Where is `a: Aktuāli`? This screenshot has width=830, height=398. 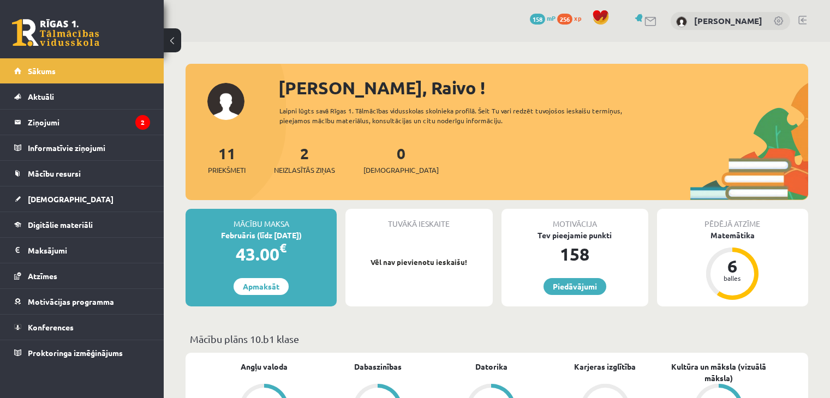
a: Aktuāli is located at coordinates (82, 97).